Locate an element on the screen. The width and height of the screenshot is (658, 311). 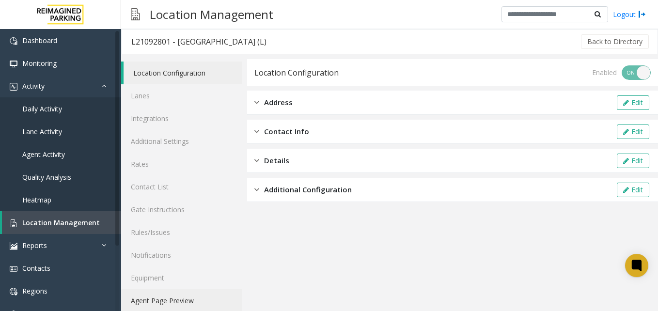
a: Rules/Issues is located at coordinates (181, 232).